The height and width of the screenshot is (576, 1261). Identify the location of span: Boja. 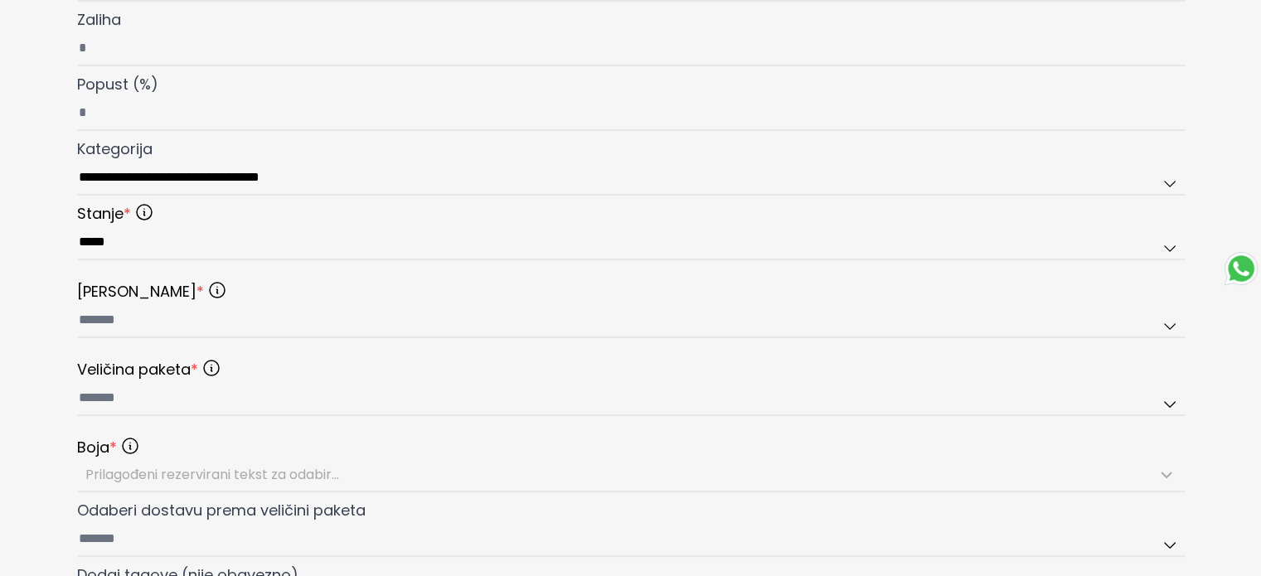
(97, 448).